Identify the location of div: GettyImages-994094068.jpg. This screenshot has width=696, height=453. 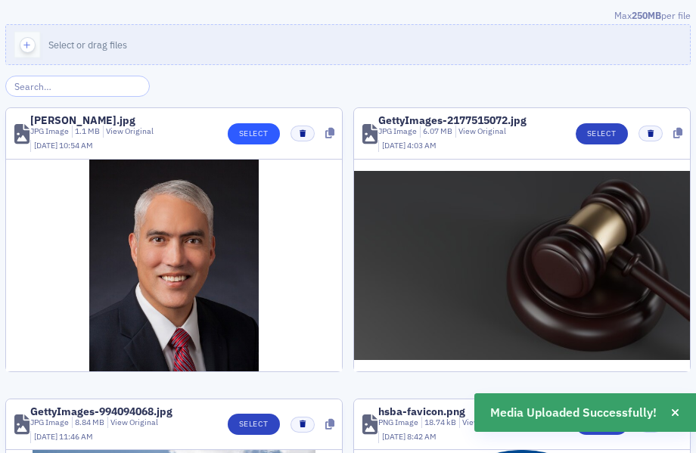
(101, 411).